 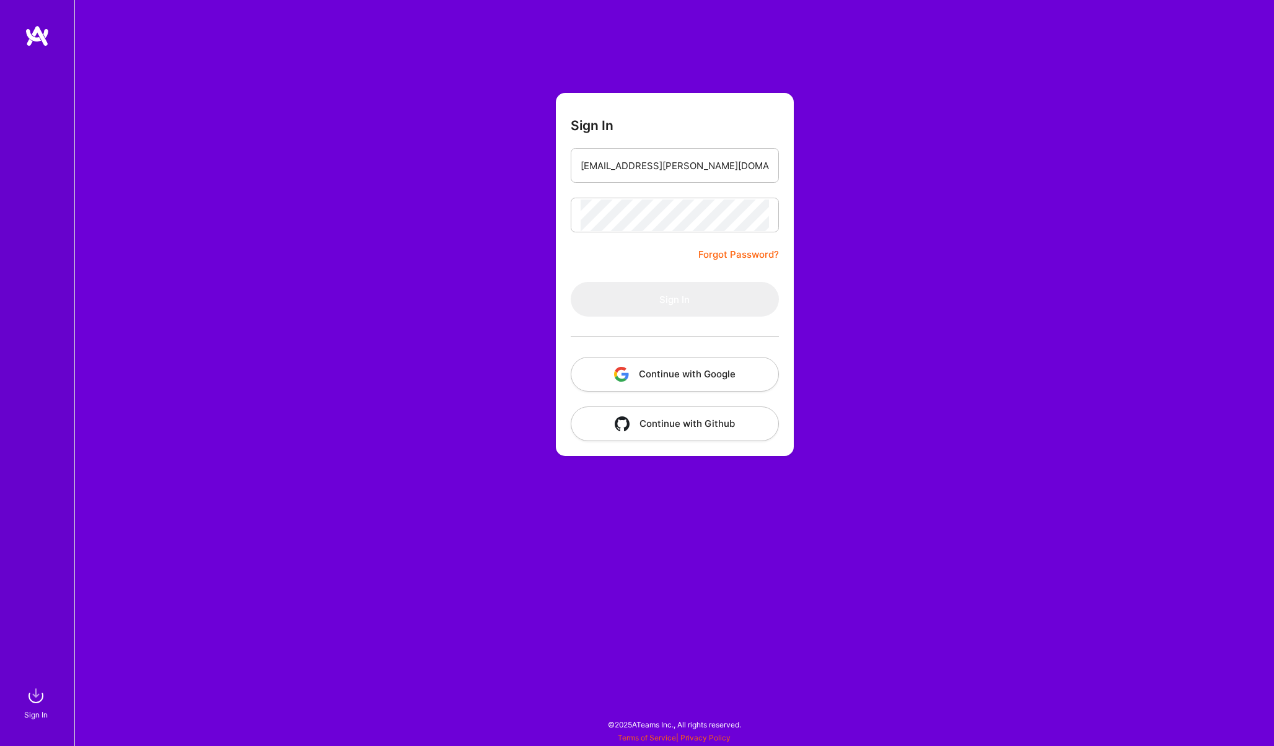 What do you see at coordinates (674, 724) in the screenshot?
I see `div: © 2025 ATeams Inc., All rights reserved.` at bounding box center [674, 724].